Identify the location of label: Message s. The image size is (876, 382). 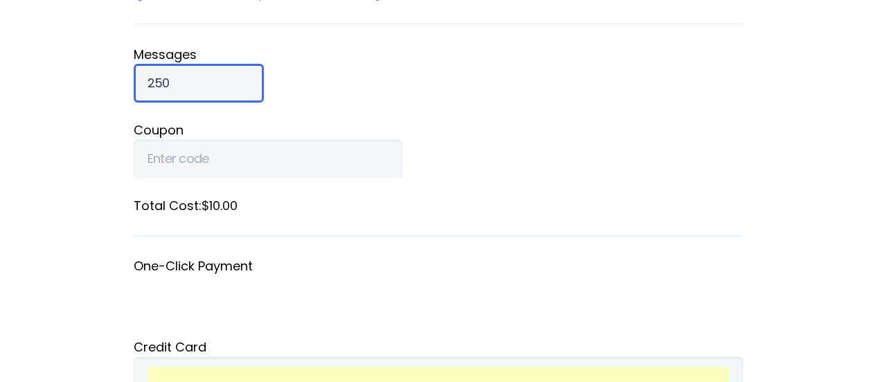
(438, 54).